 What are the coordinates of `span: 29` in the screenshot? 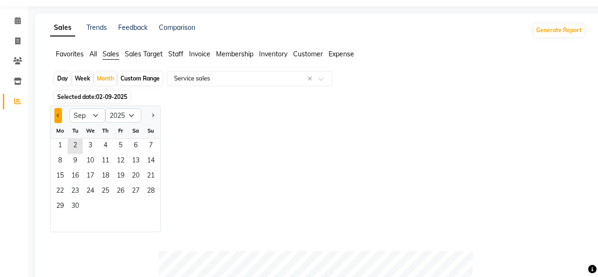 It's located at (60, 207).